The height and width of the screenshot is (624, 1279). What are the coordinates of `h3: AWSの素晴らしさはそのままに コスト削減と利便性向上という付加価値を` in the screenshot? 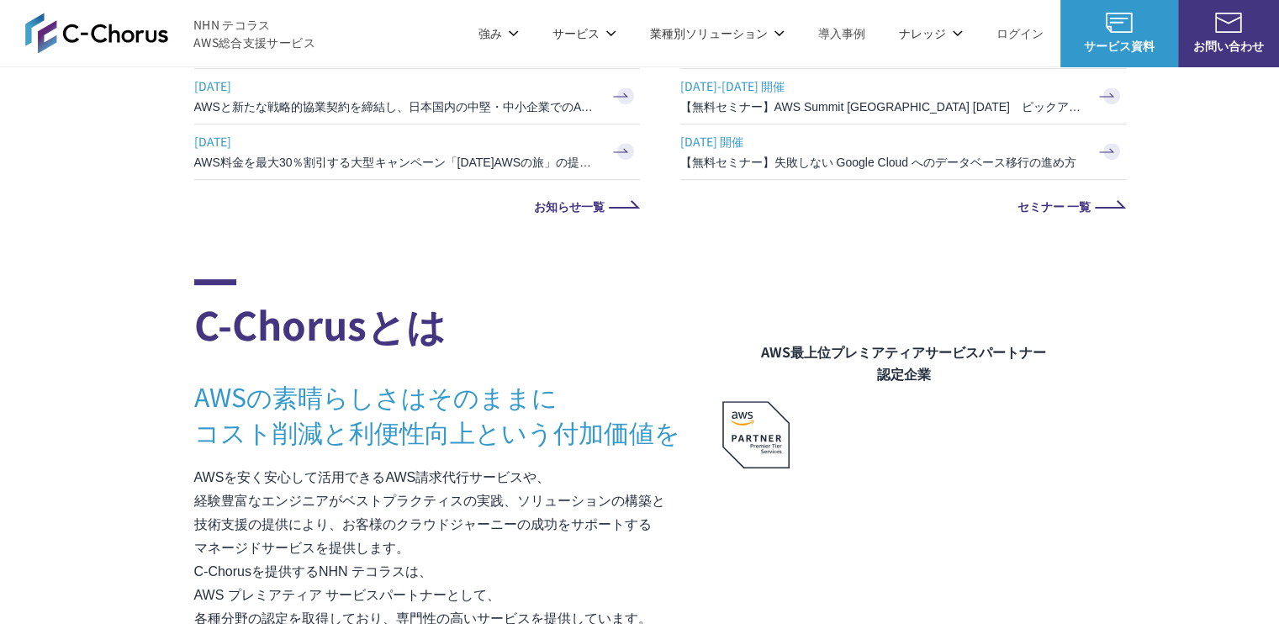 It's located at (458, 414).